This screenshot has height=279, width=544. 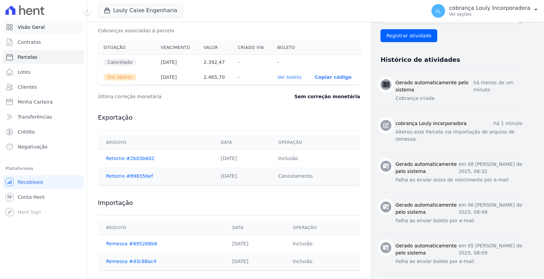 What do you see at coordinates (140, 11) in the screenshot?
I see `button: Louly Caixe Engenharia` at bounding box center [140, 11].